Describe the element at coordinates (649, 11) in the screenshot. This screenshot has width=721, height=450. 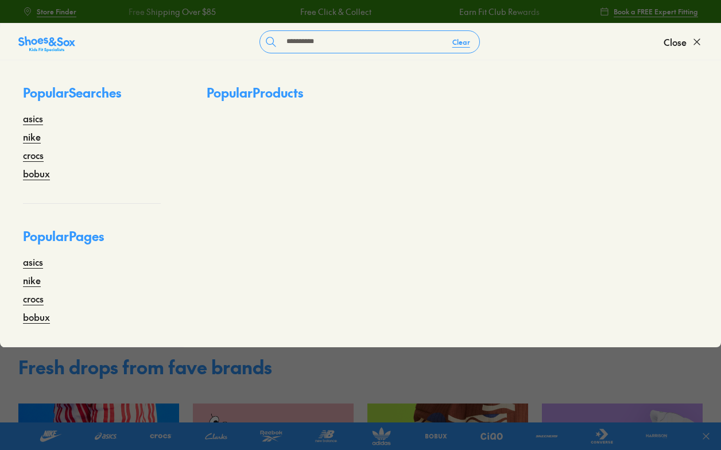
I see `a: Book a FREE Expert Fitting` at that location.